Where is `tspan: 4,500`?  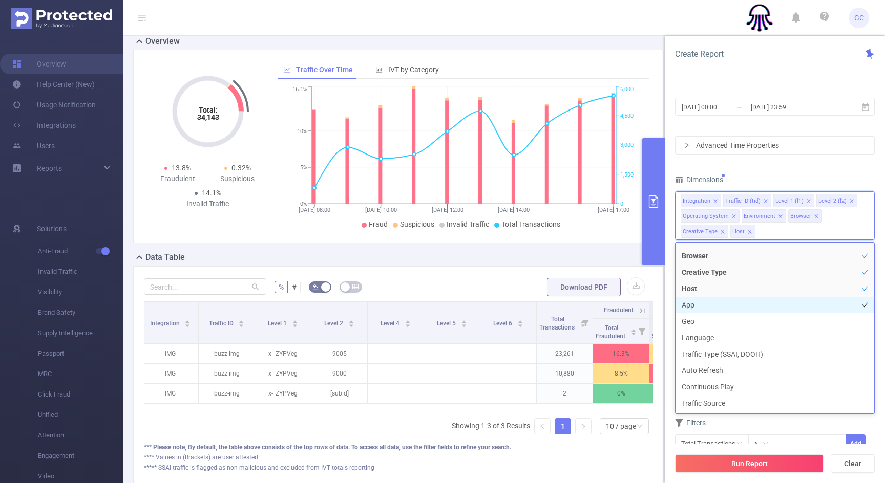
tspan: 4,500 is located at coordinates (627, 116).